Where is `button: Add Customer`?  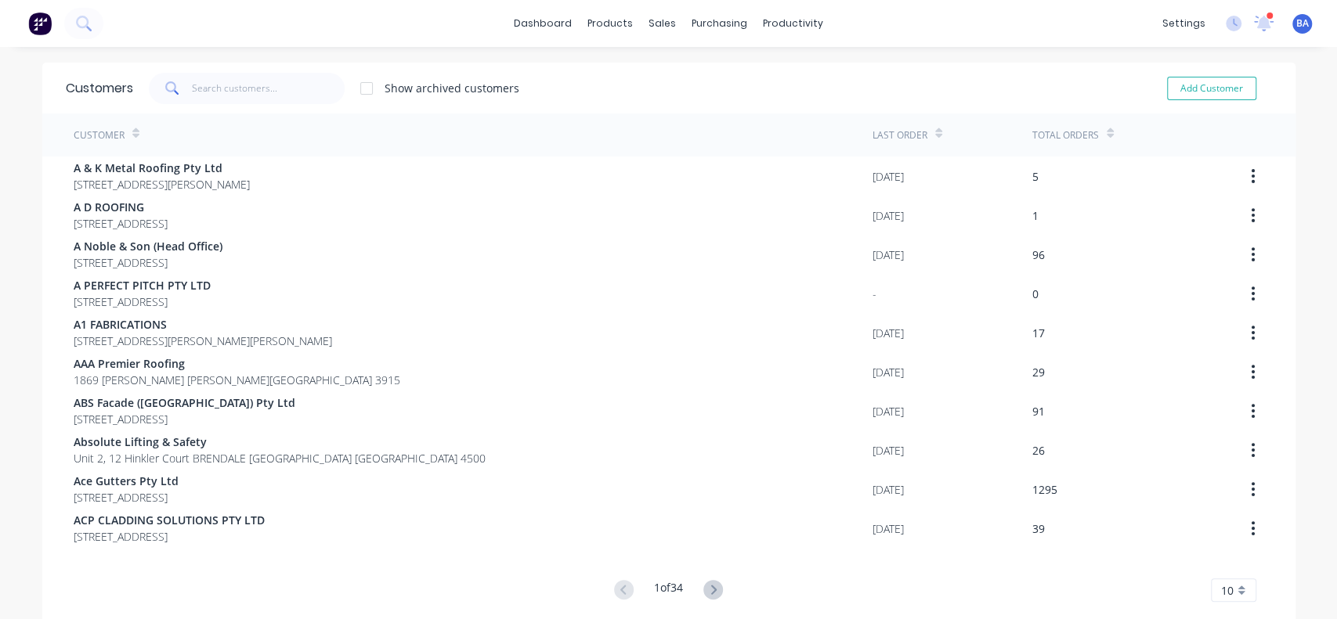 button: Add Customer is located at coordinates (1212, 88).